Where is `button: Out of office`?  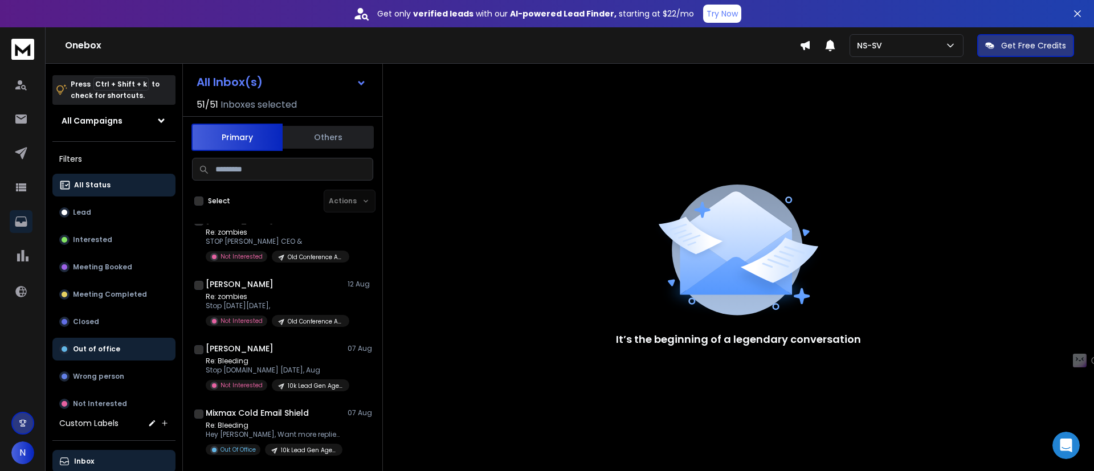 button: Out of office is located at coordinates (114, 349).